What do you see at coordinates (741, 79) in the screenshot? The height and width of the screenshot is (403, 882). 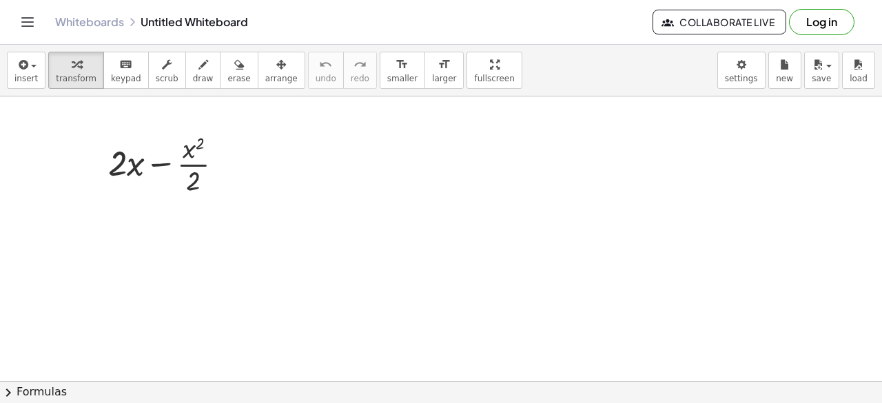 I see `span: settings` at bounding box center [741, 79].